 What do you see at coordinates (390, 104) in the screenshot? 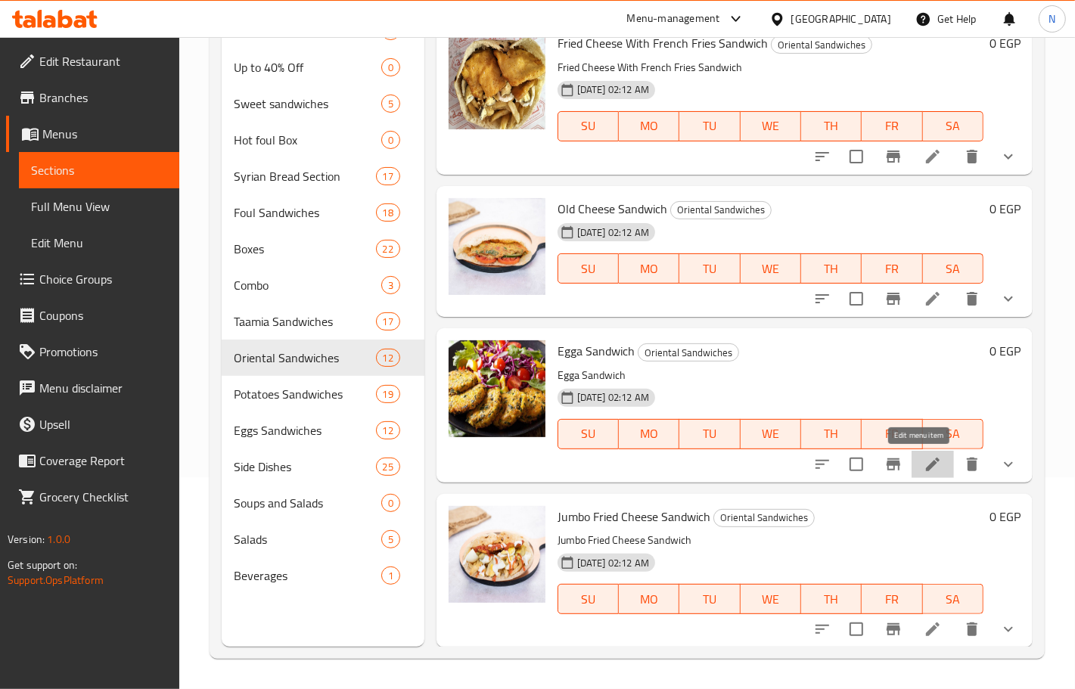
I see `span: 5` at bounding box center [390, 104].